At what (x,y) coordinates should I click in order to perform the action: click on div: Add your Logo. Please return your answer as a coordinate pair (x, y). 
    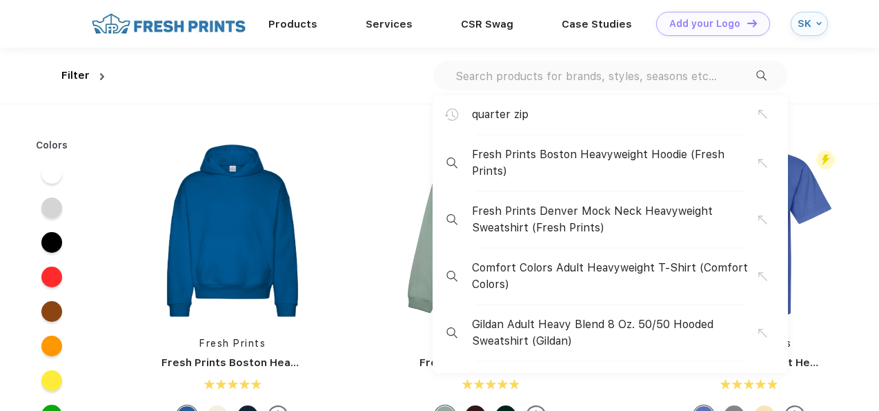
    Looking at the image, I should click on (705, 23).